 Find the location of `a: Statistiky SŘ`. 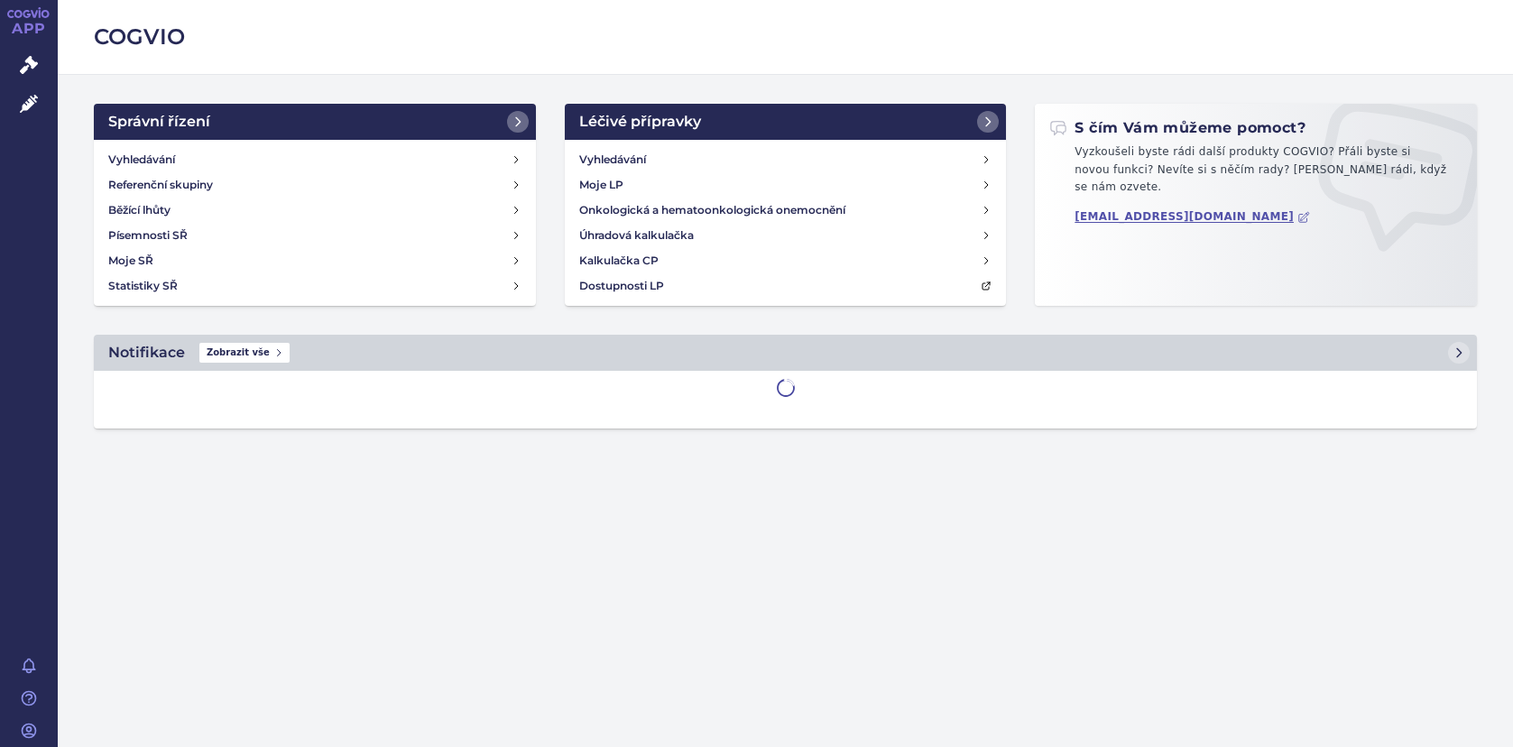

a: Statistiky SŘ is located at coordinates (315, 286).